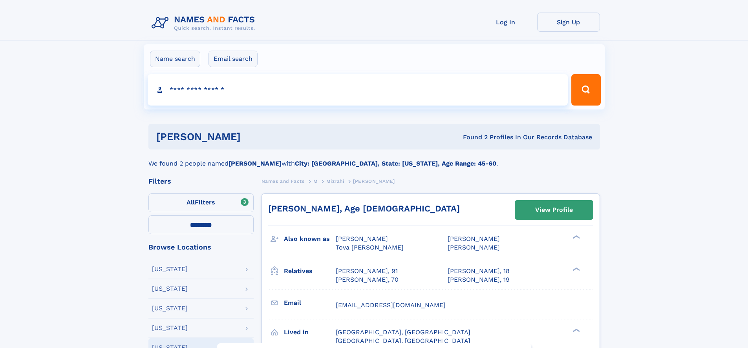 The height and width of the screenshot is (348, 748). What do you see at coordinates (315, 182) in the screenshot?
I see `span: M` at bounding box center [315, 182].